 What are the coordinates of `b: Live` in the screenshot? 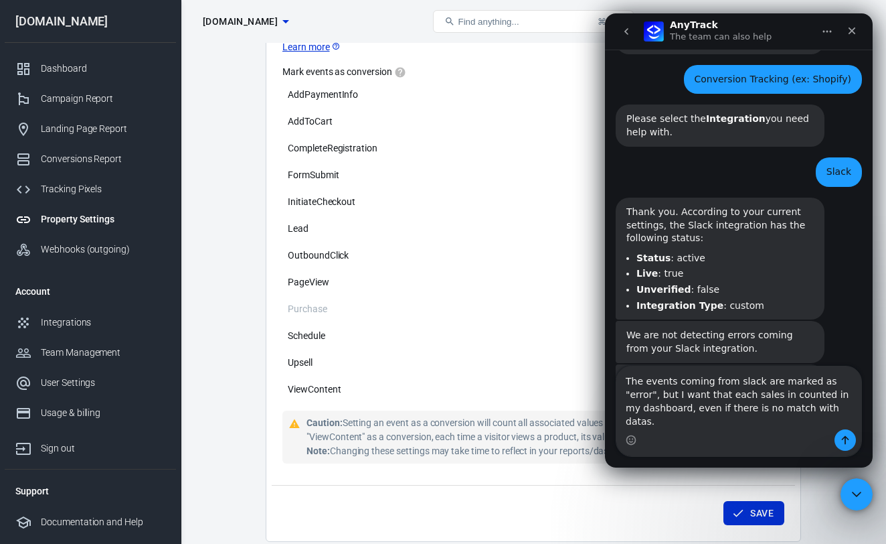 It's located at (42, 260).